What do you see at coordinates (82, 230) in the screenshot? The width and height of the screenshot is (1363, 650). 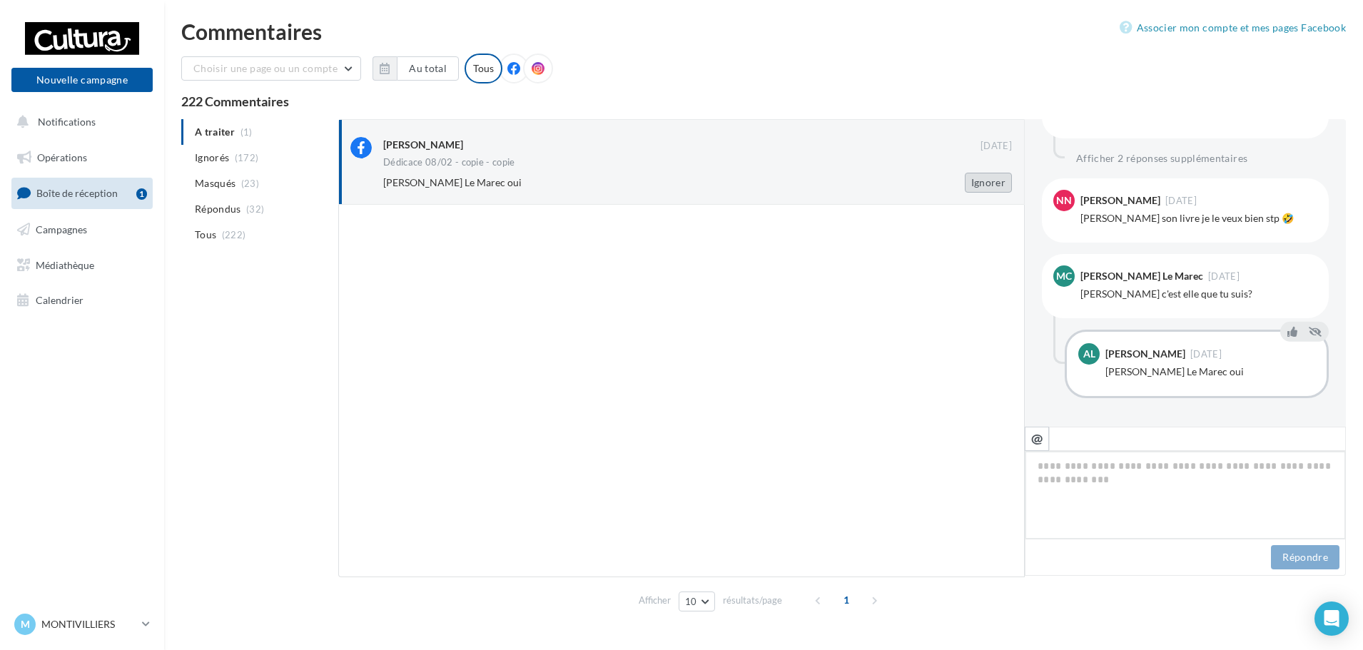 I see `a: Campagnes` at bounding box center [82, 230].